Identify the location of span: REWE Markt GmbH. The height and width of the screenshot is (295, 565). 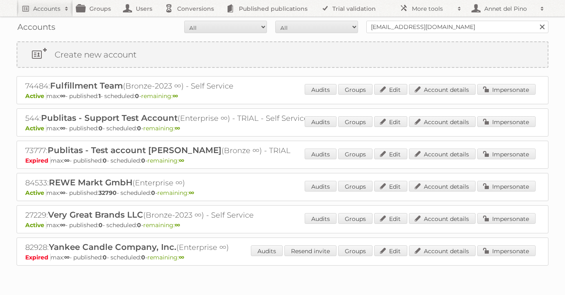
(91, 182).